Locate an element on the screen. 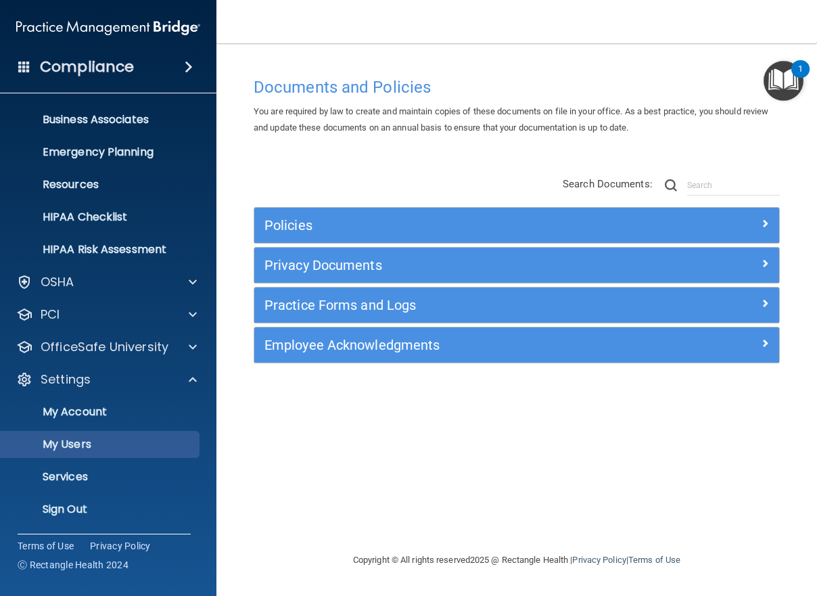 The height and width of the screenshot is (596, 817). a: Practice Forms and Logs is located at coordinates (517, 305).